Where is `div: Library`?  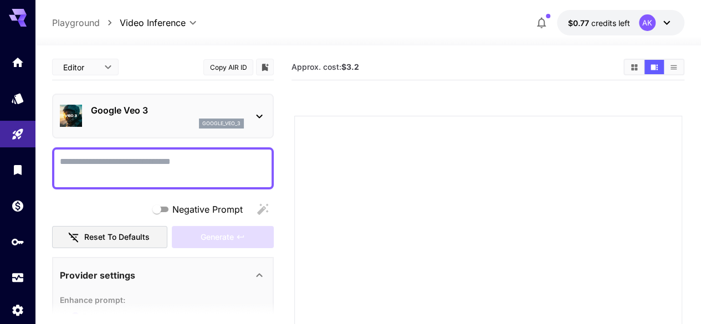
div: Library is located at coordinates (18, 170).